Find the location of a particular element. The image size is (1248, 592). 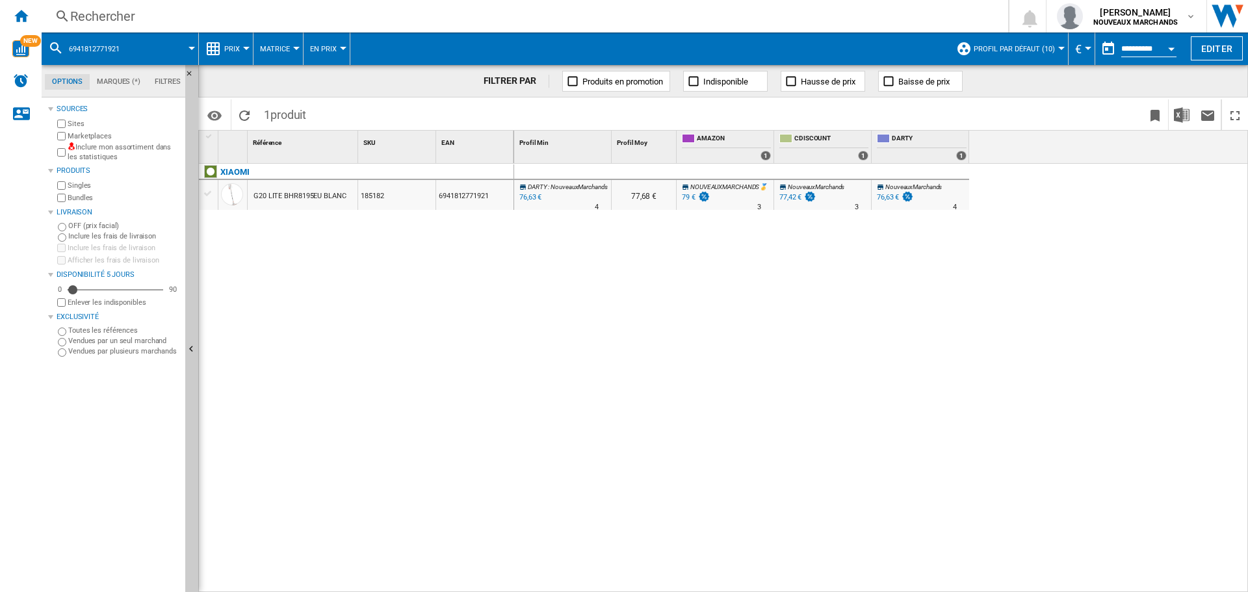

span: Profil par défaut (10) is located at coordinates (1014, 49).